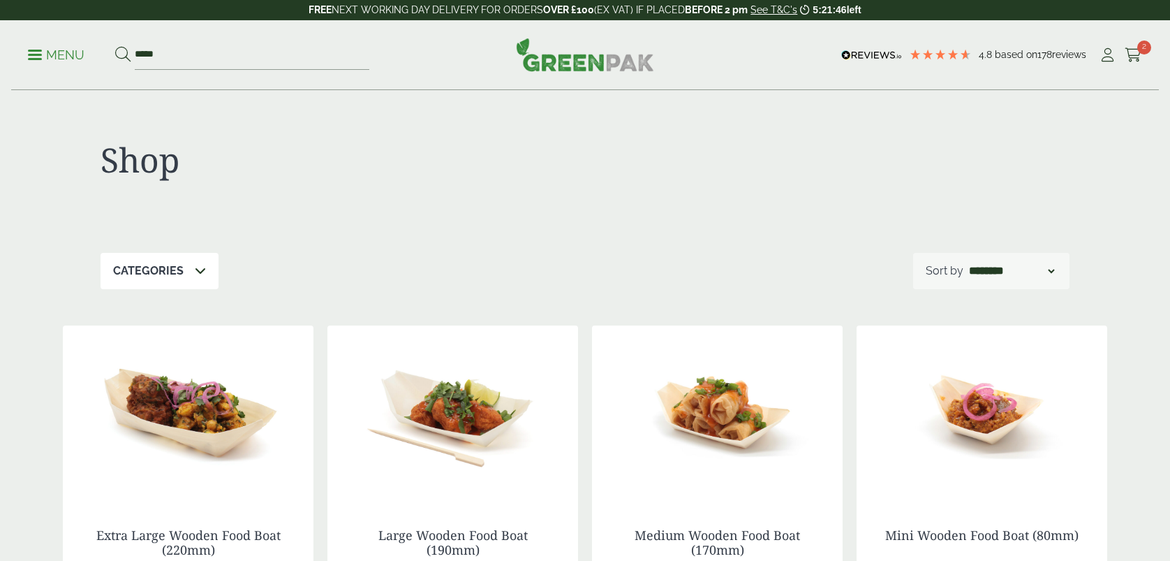 The width and height of the screenshot is (1170, 561). I want to click on a: Mini Wooden Boat 80mm with food contents 2920004AA, so click(982, 413).